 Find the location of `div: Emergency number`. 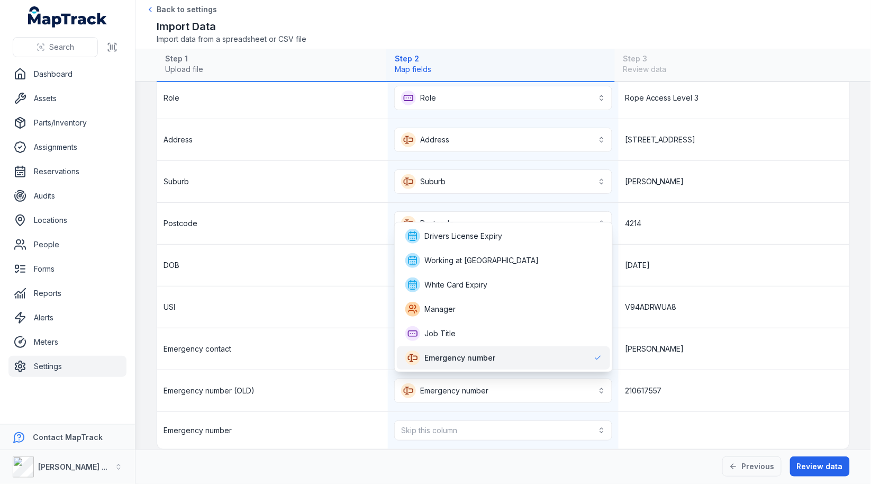

div: Emergency number is located at coordinates (503, 297).